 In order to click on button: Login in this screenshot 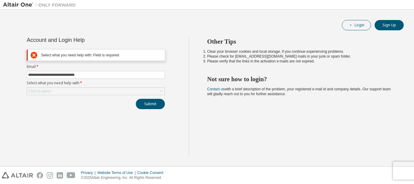, I will do `click(357, 25)`.